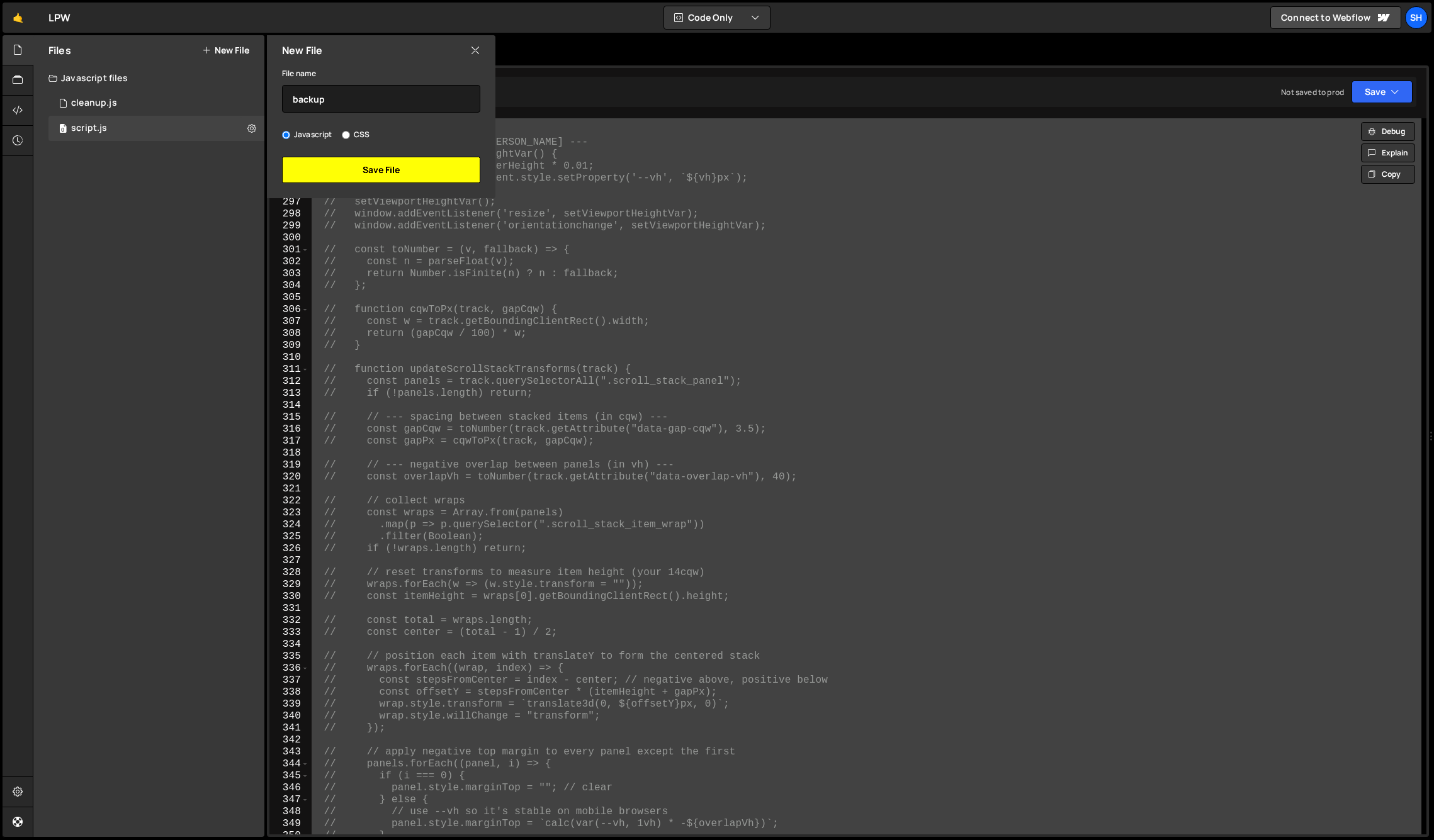 The height and width of the screenshot is (840, 1434). What do you see at coordinates (289, 812) in the screenshot?
I see `div: 348` at bounding box center [289, 812].